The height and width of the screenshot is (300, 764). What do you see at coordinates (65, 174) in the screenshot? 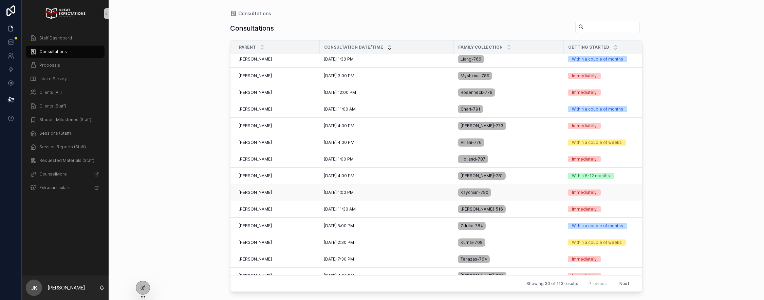
I see `a: CounselMore` at bounding box center [65, 174].